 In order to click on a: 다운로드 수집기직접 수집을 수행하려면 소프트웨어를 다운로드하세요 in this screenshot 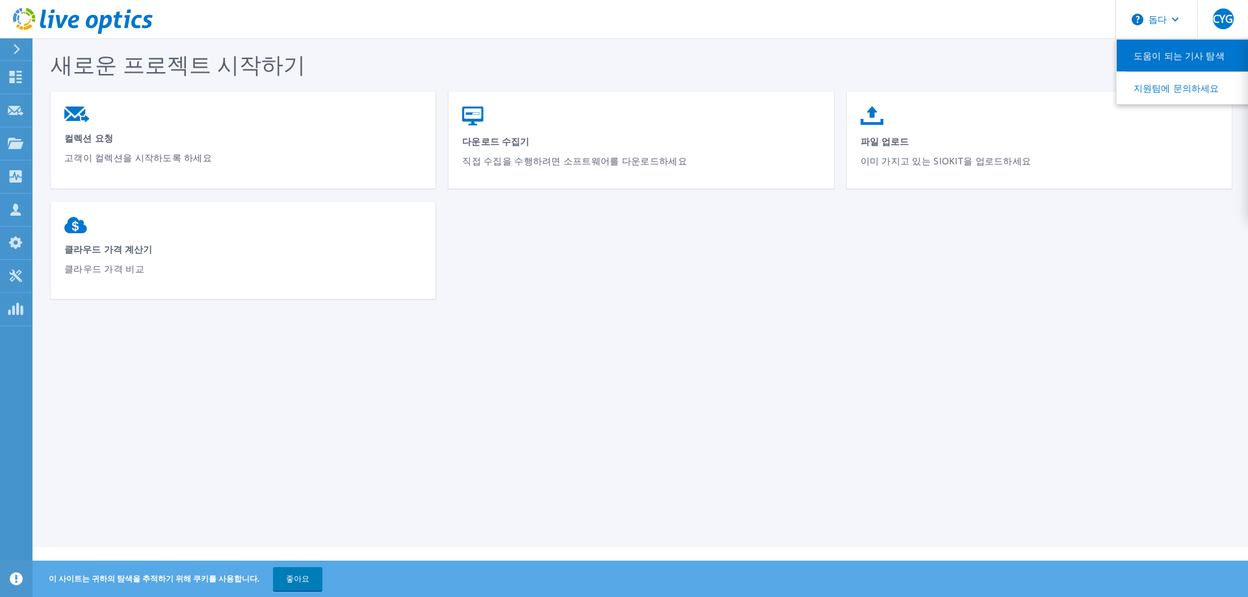, I will do `click(641, 146)`.